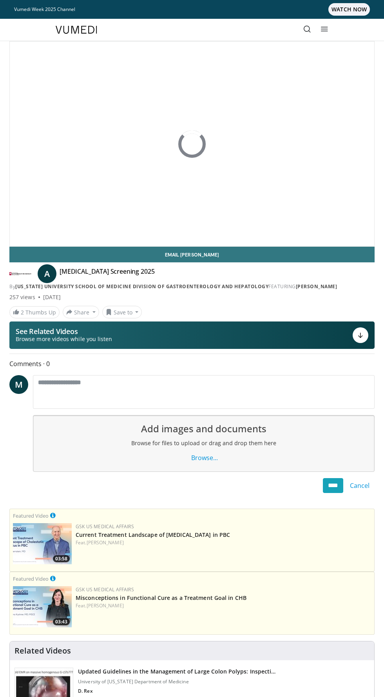  Describe the element at coordinates (204, 458) in the screenshot. I see `a: Browse...` at that location.